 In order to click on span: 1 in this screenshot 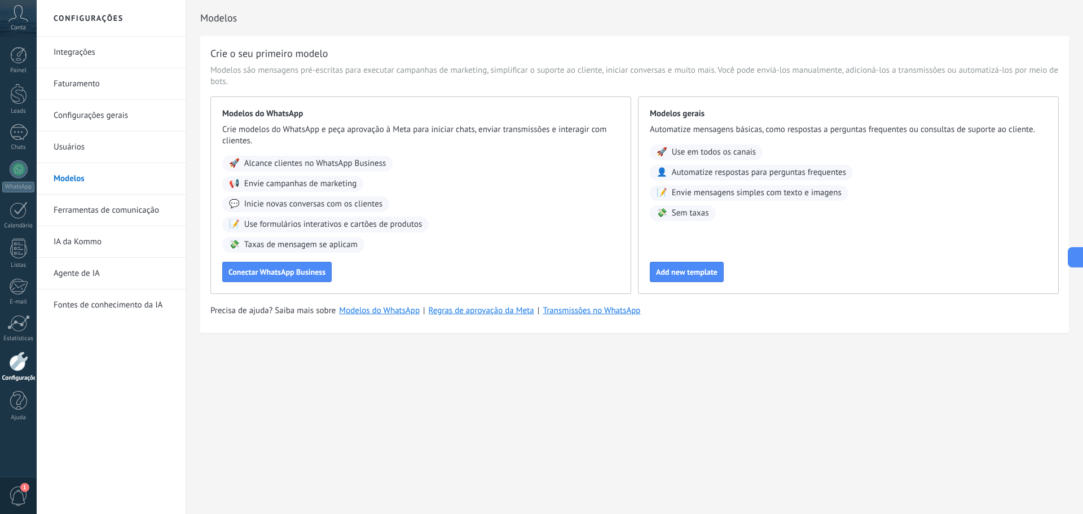, I will do `click(25, 488)`.